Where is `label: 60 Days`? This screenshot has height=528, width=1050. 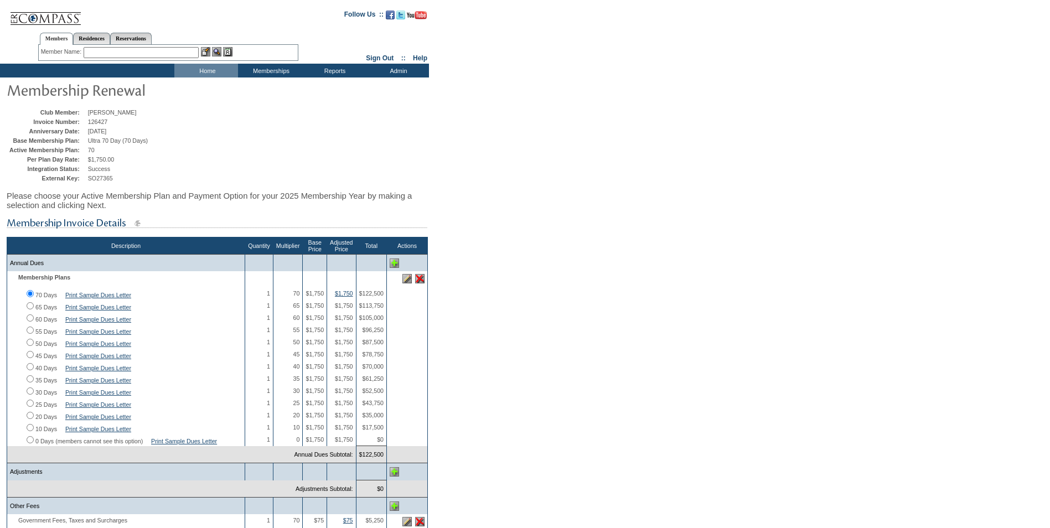
label: 60 Days is located at coordinates (46, 319).